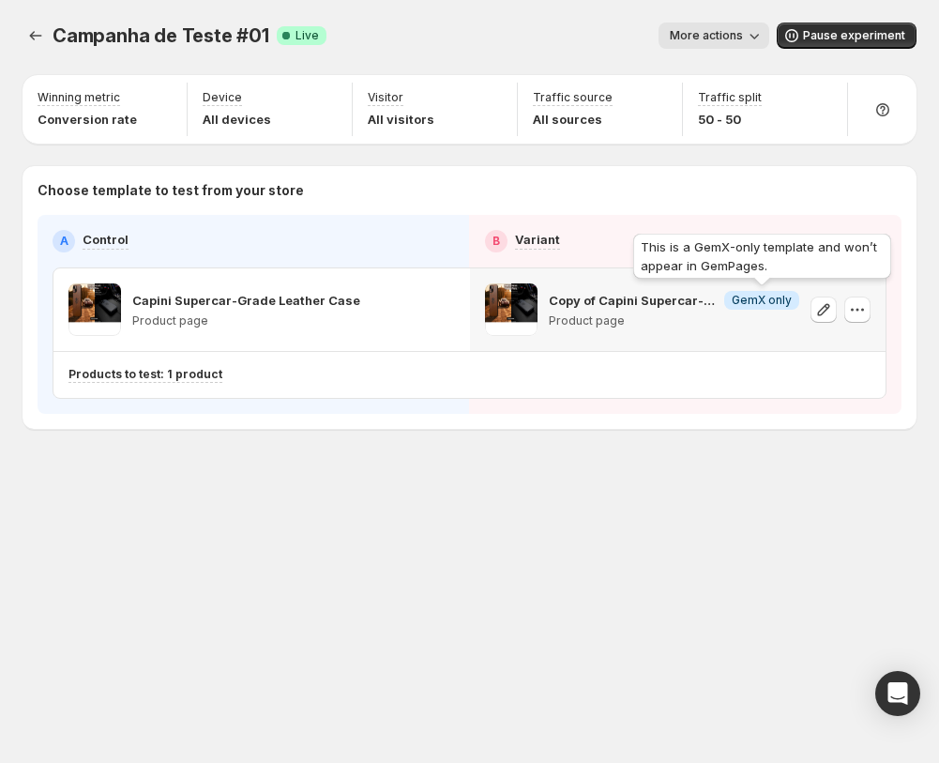  Describe the element at coordinates (762, 300) in the screenshot. I see `span: GemX only` at that location.